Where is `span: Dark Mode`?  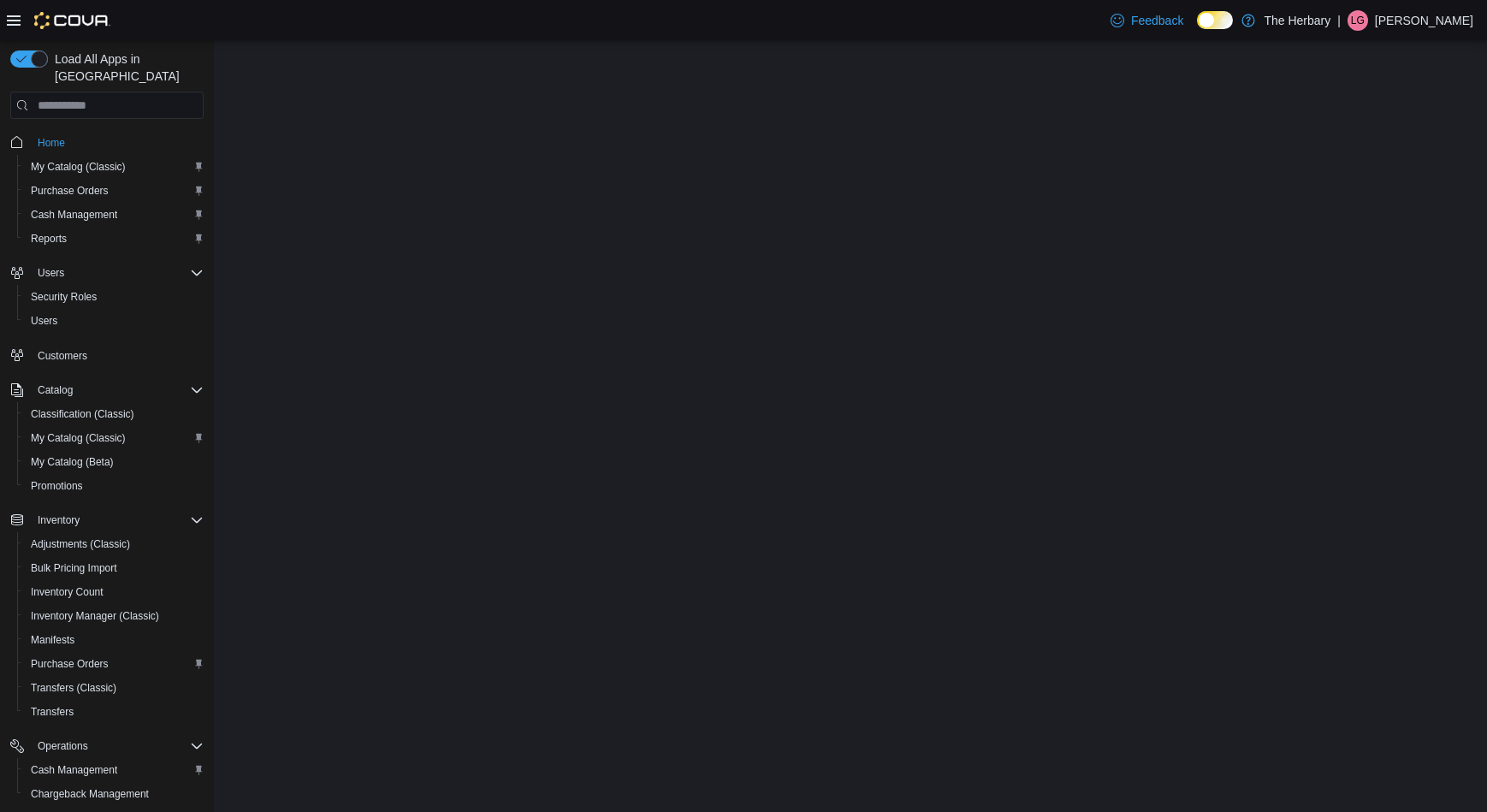
span: Dark Mode is located at coordinates (1197, 29).